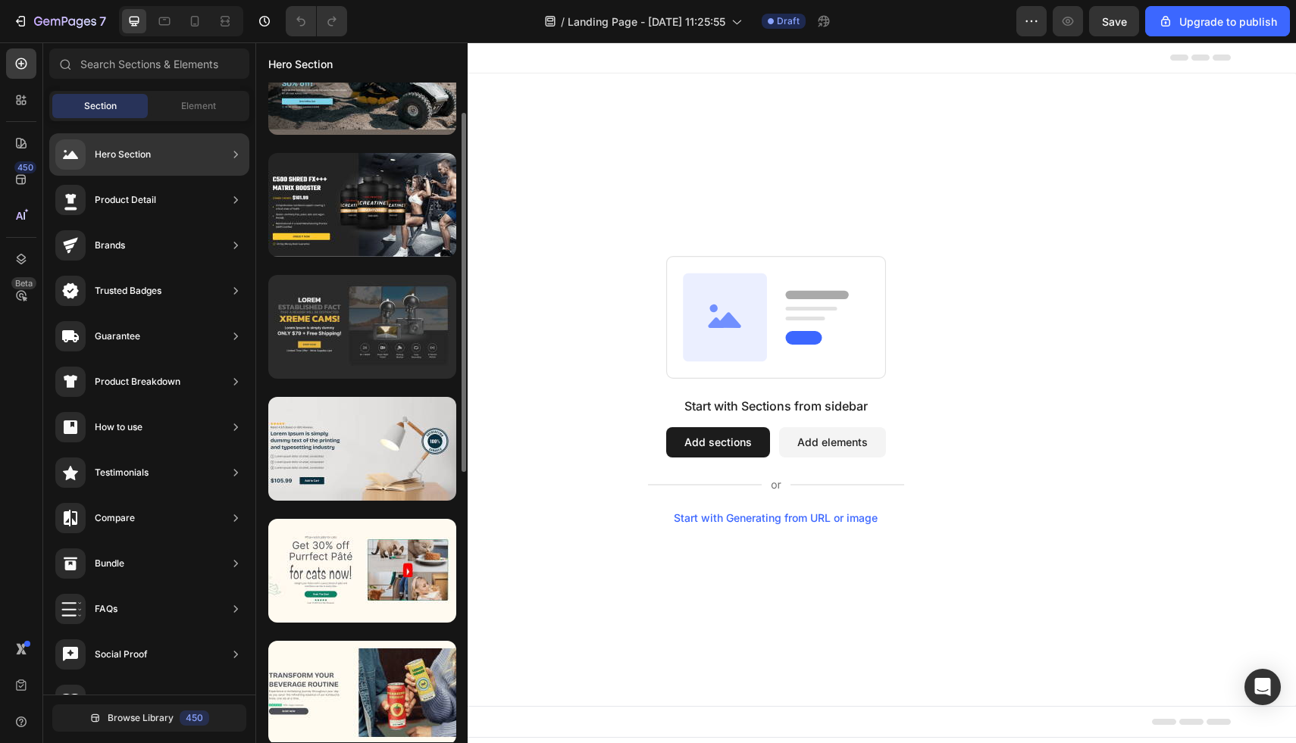  What do you see at coordinates (128, 291) in the screenshot?
I see `div: Trusted Badges` at bounding box center [128, 291].